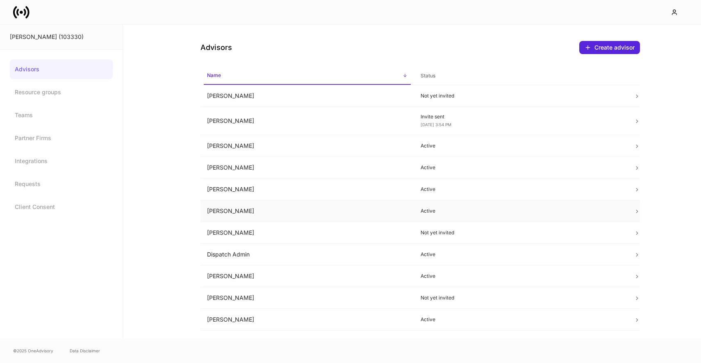 The image size is (701, 363). What do you see at coordinates (307, 255) in the screenshot?
I see `td: Dispatch Admin` at bounding box center [307, 255].